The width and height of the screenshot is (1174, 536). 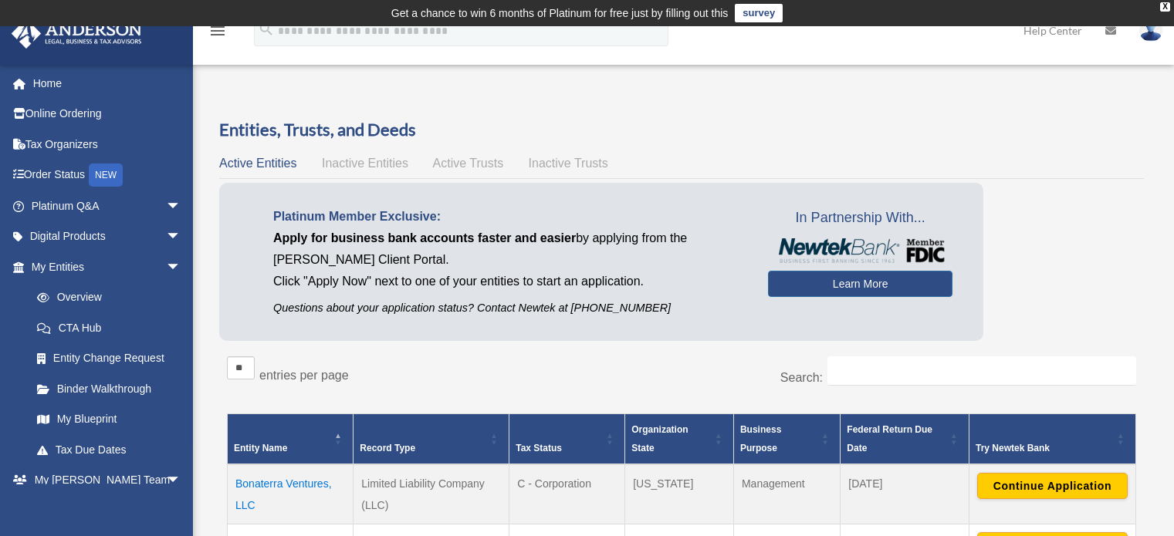 I want to click on p: Click "Apply Now" next to one of your entities to start an application., so click(x=508, y=282).